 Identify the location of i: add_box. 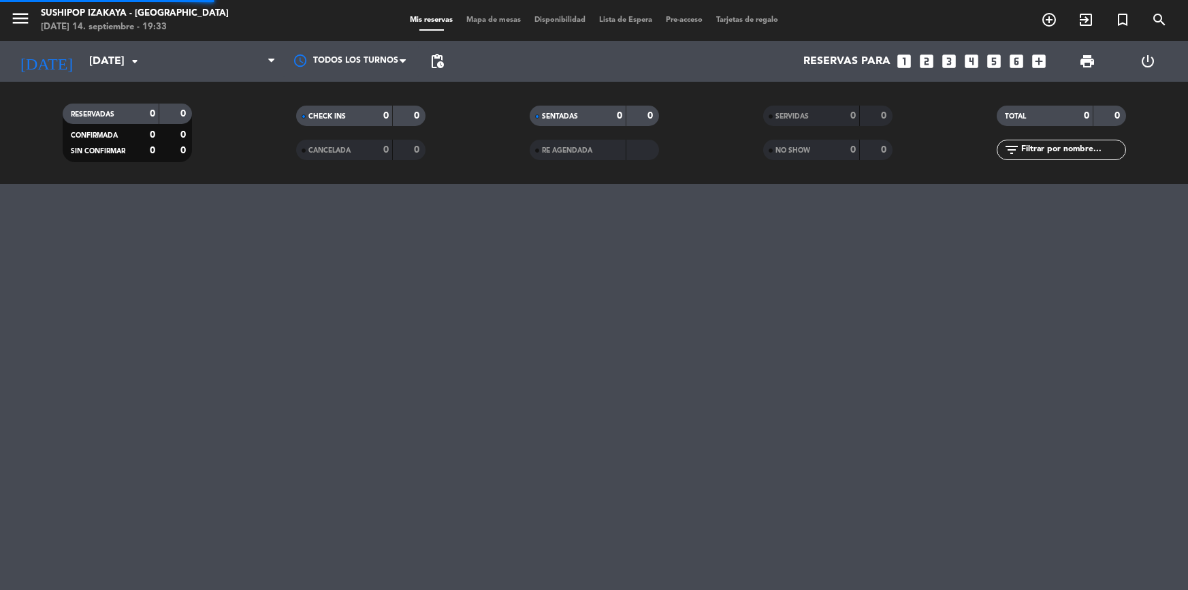
(1039, 61).